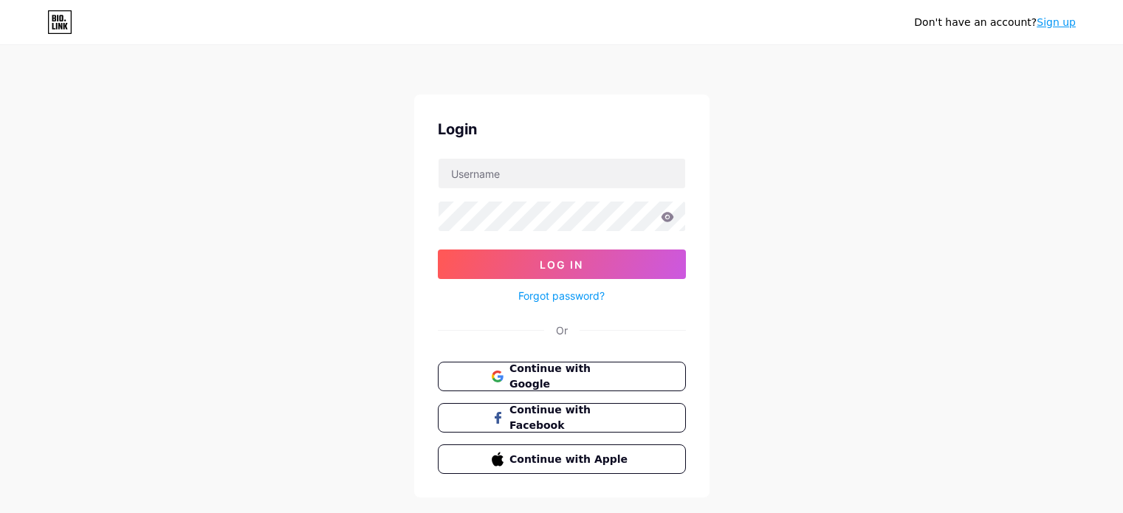 This screenshot has height=513, width=1123. Describe the element at coordinates (562, 129) in the screenshot. I see `div: Login` at that location.